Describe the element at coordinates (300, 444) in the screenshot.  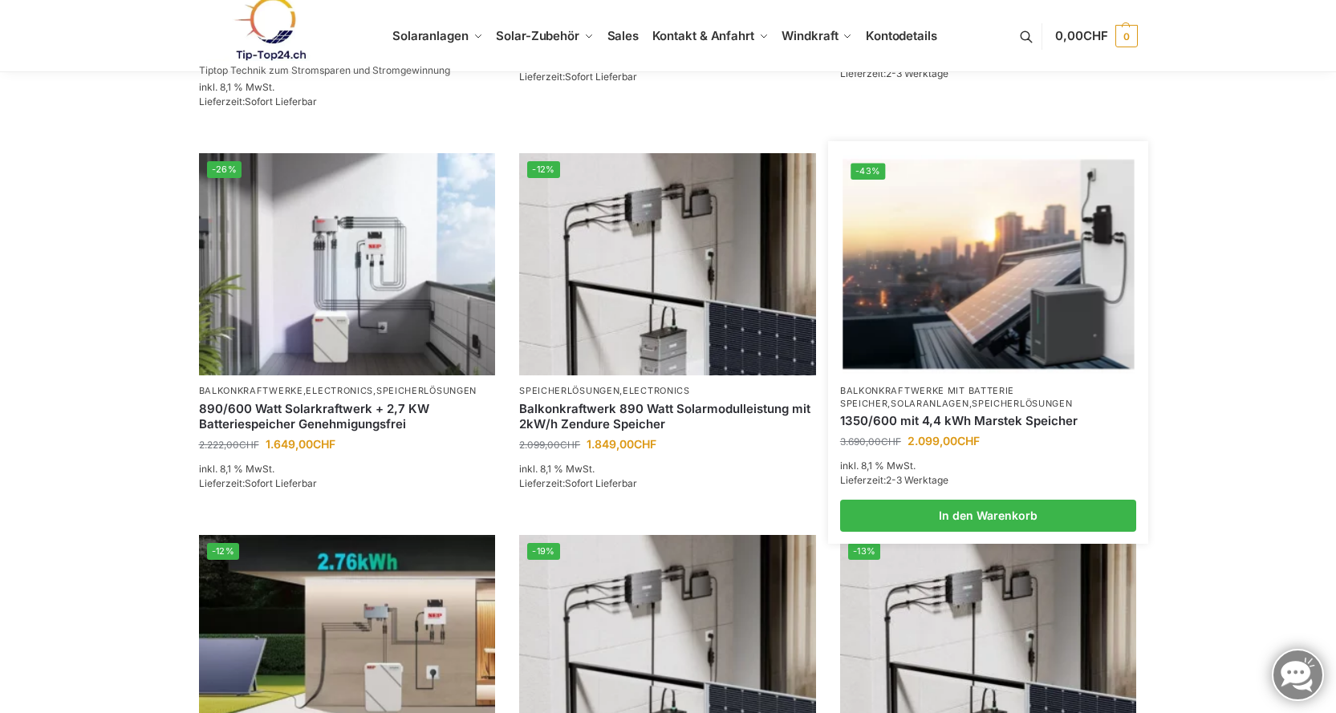
I see `bdi: 1.649,00` at that location.